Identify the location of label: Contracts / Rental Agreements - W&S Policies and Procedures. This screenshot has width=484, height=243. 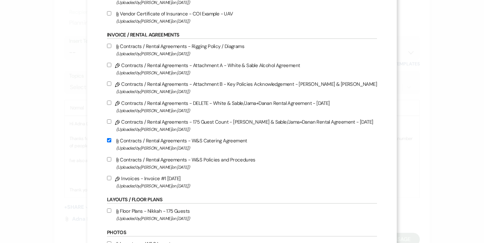
(242, 163).